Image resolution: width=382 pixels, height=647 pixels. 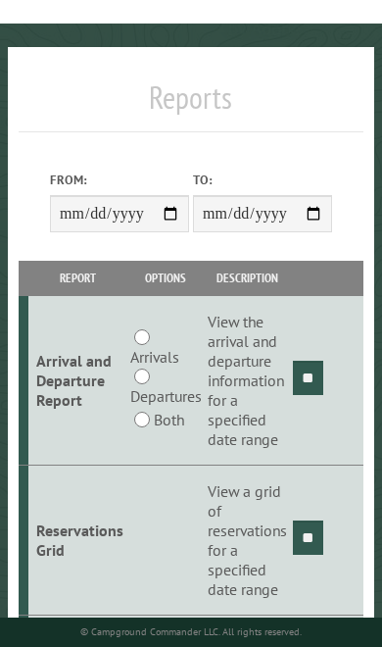 What do you see at coordinates (190, 105) in the screenshot?
I see `h1: Reports` at bounding box center [190, 105].